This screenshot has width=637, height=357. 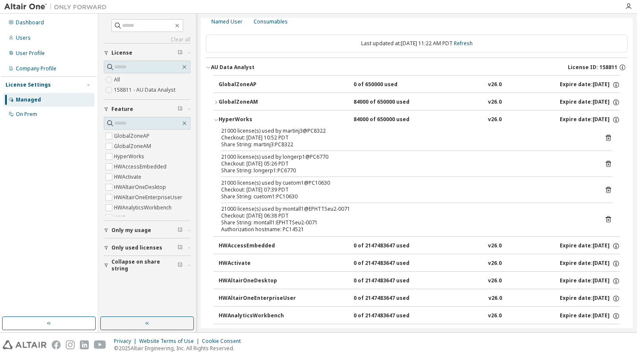 What do you see at coordinates (147, 265) in the screenshot?
I see `button: Collapse on share string` at bounding box center [147, 265].